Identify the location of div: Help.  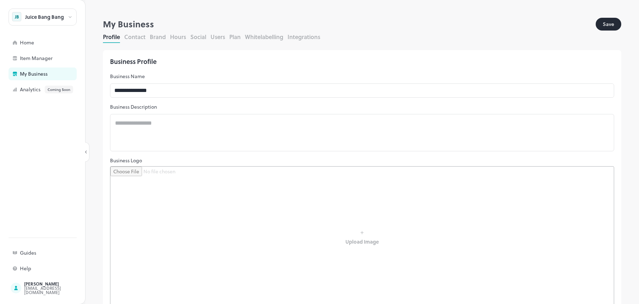
(55, 268).